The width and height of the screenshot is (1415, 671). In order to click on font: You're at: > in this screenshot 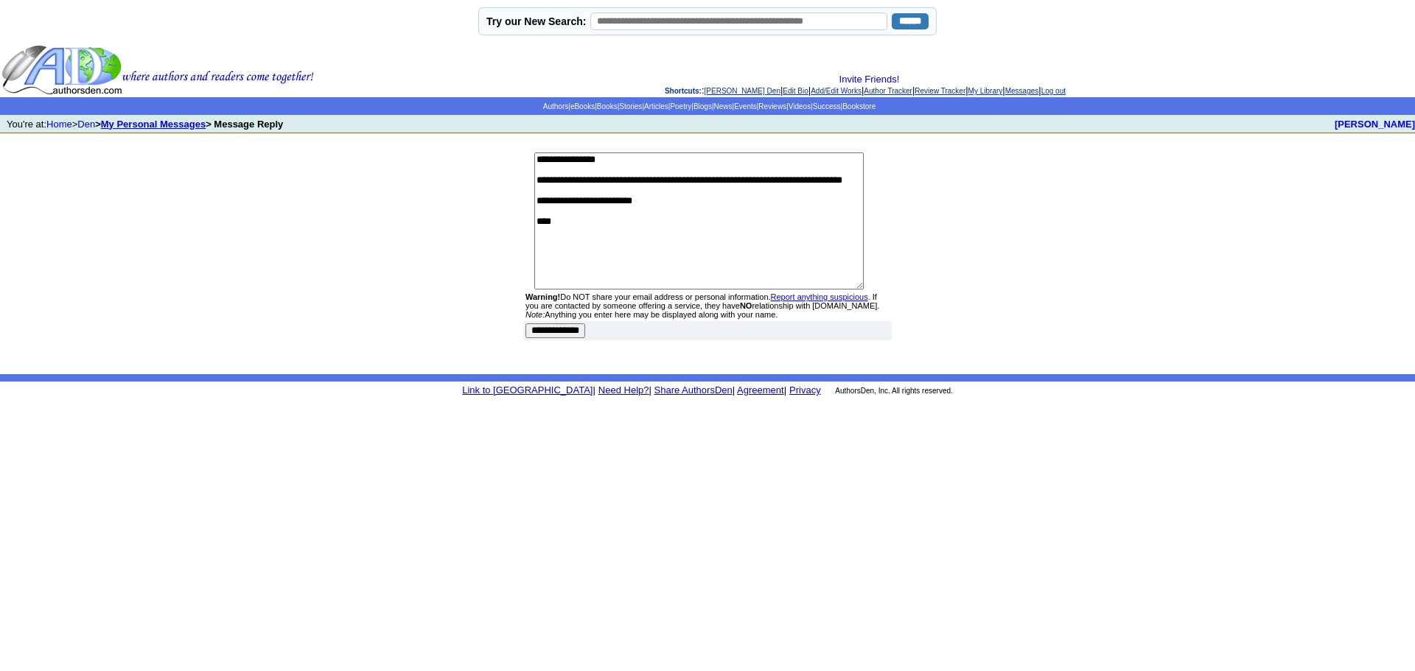, I will do `click(144, 124)`.